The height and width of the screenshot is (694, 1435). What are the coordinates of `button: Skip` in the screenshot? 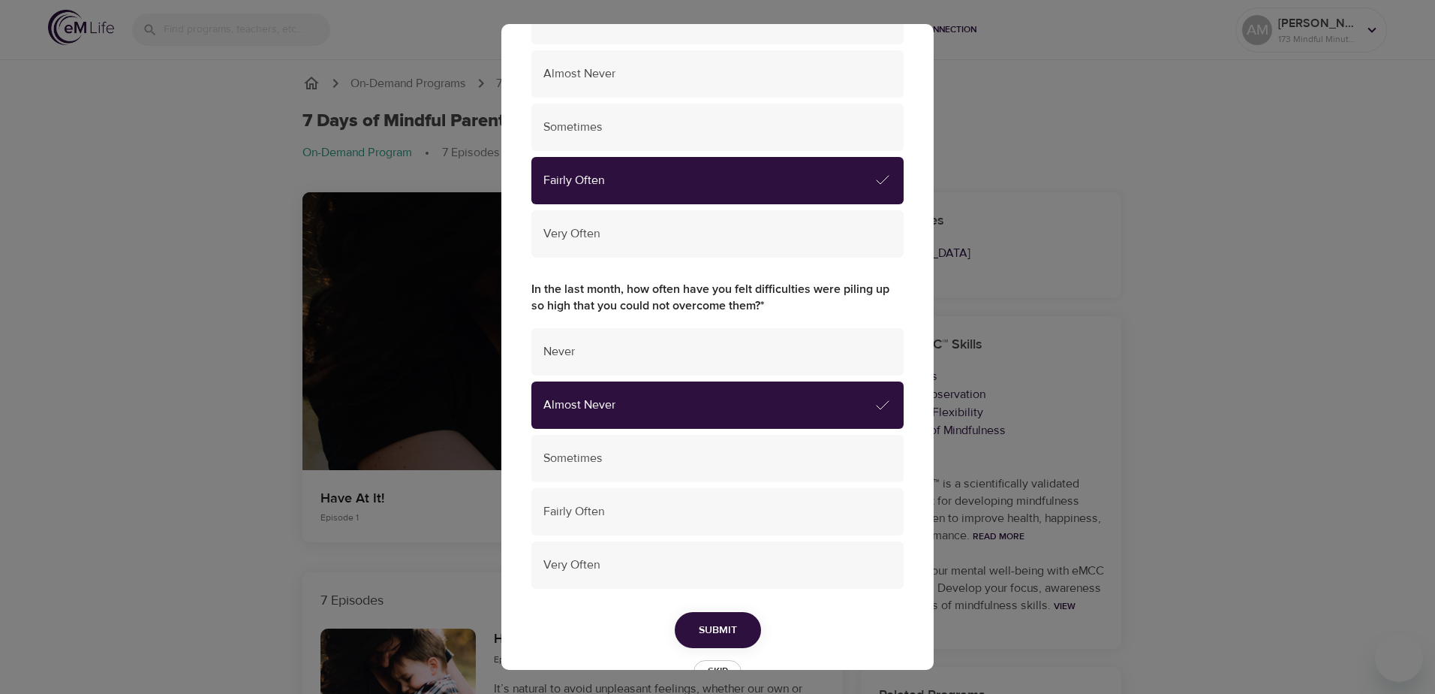 It's located at (718, 671).